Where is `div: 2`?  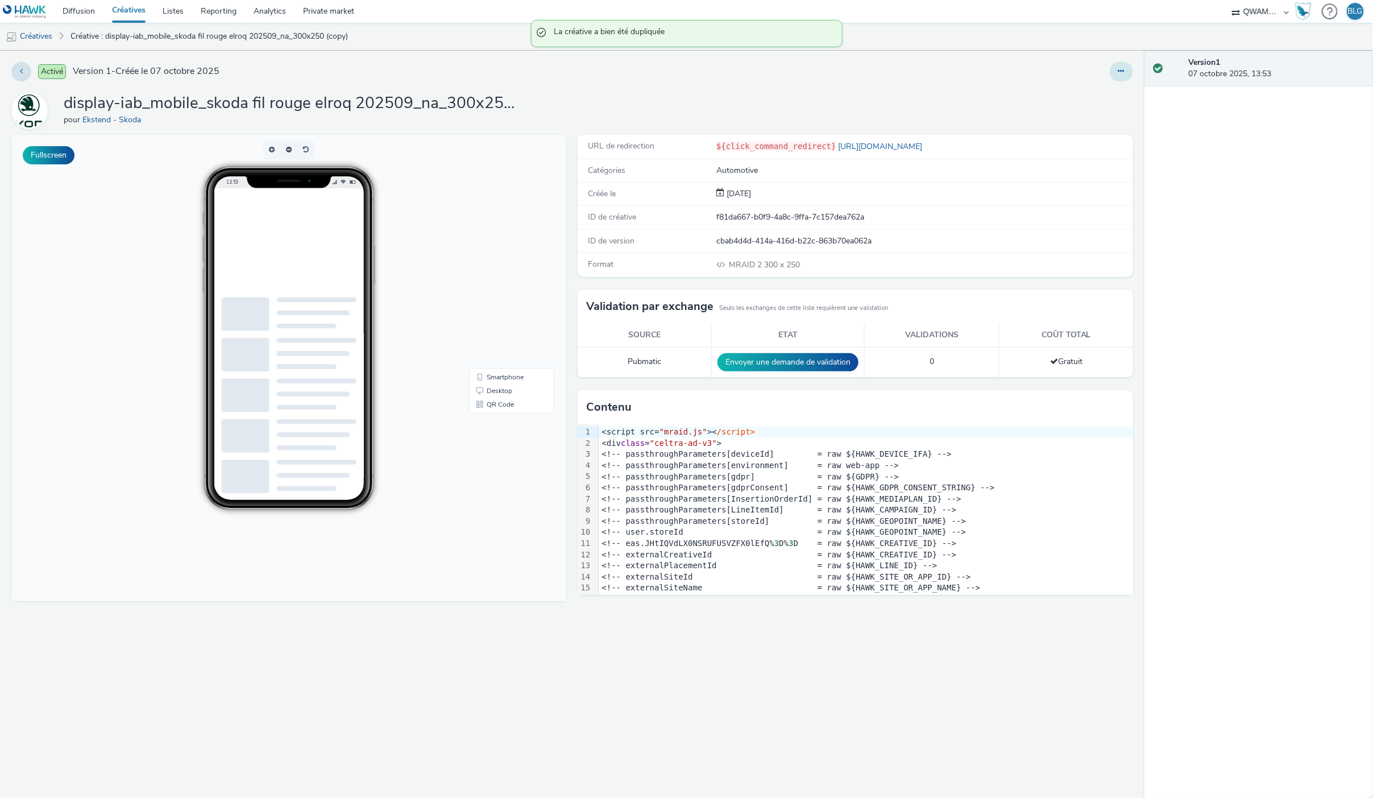 div: 2 is located at coordinates (585, 444).